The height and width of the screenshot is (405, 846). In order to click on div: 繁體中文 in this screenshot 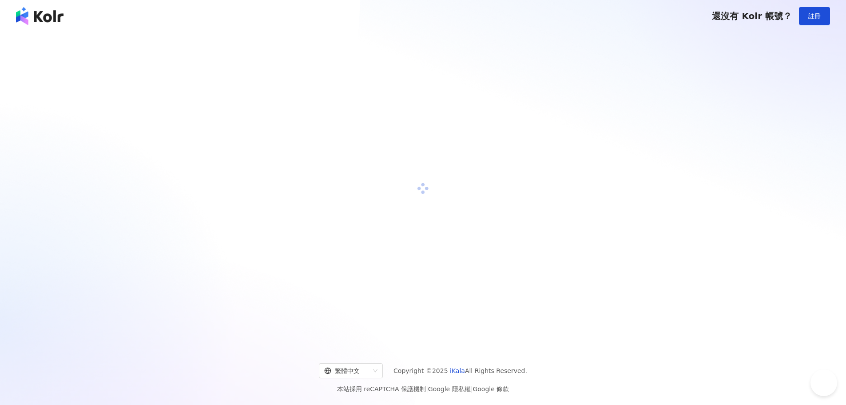, I will do `click(347, 370)`.